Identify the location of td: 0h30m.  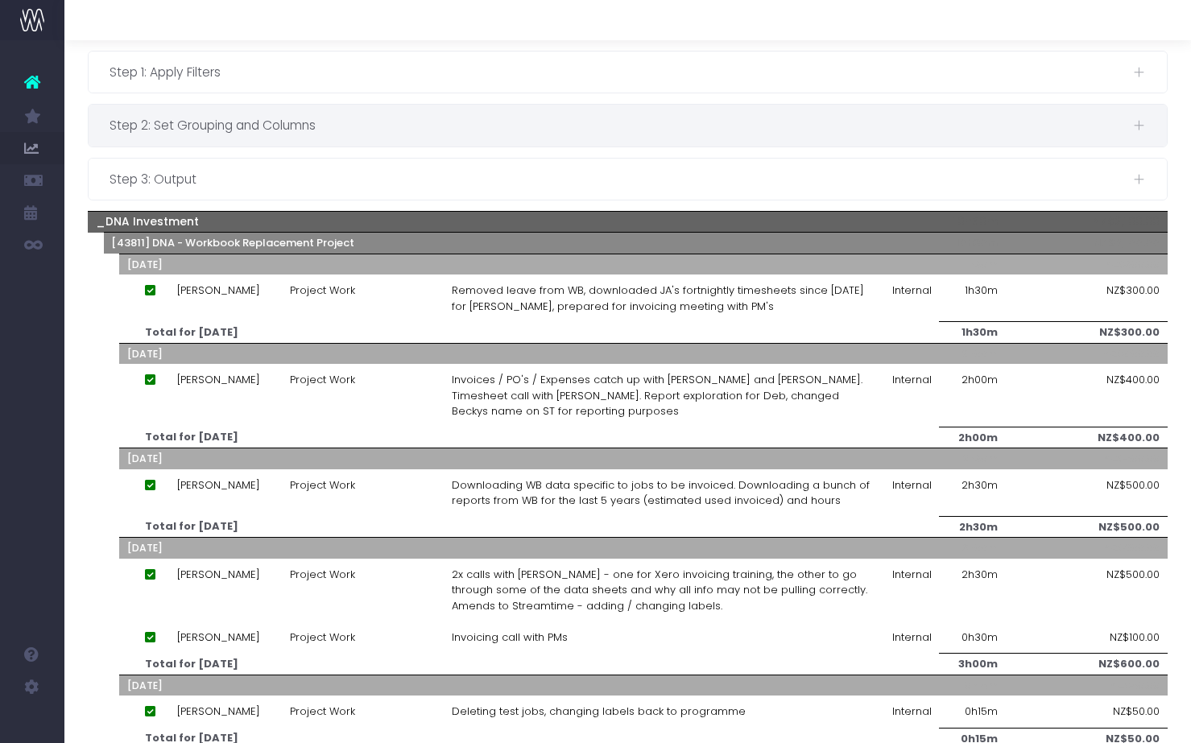
(972, 638).